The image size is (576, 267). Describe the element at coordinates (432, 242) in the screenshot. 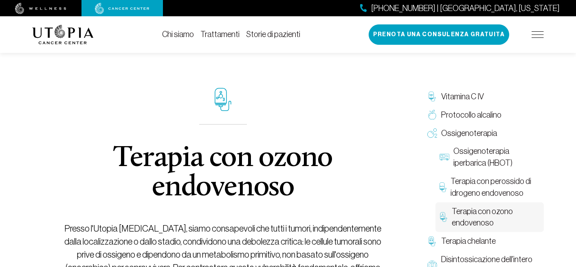

I see `img: Terapia chelante` at that location.